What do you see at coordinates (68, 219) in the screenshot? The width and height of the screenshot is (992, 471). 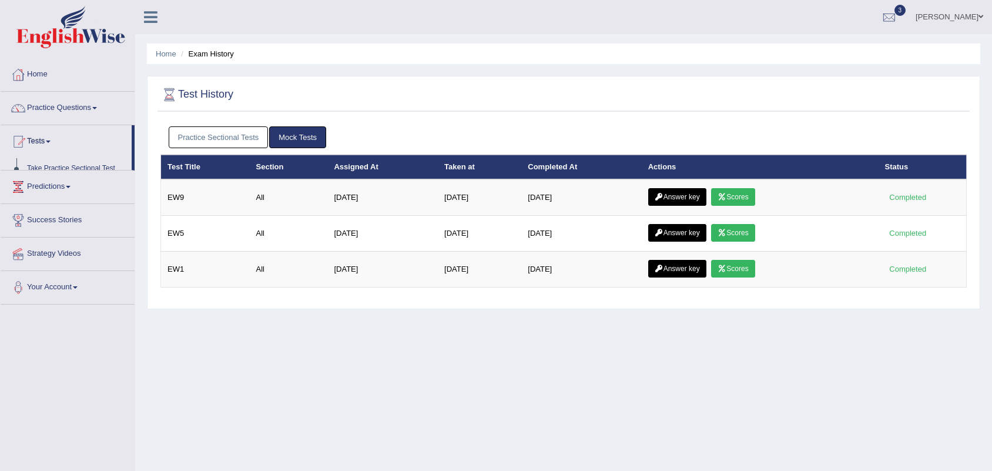 I see `a: Success Stories` at bounding box center [68, 219].